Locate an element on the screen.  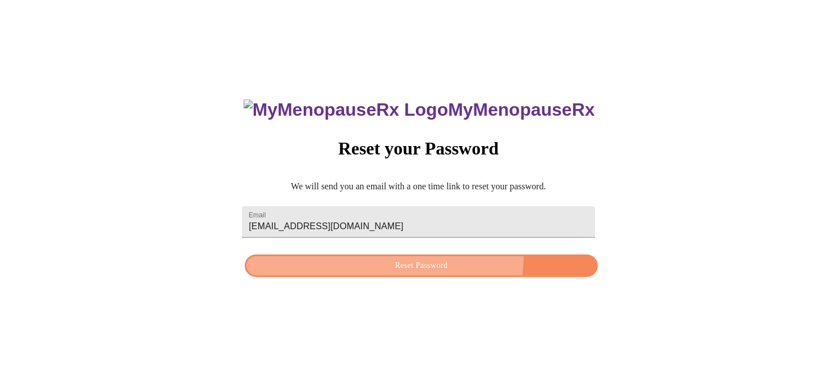
p: We will send you an email with a one time link to reset your password. is located at coordinates (418, 186).